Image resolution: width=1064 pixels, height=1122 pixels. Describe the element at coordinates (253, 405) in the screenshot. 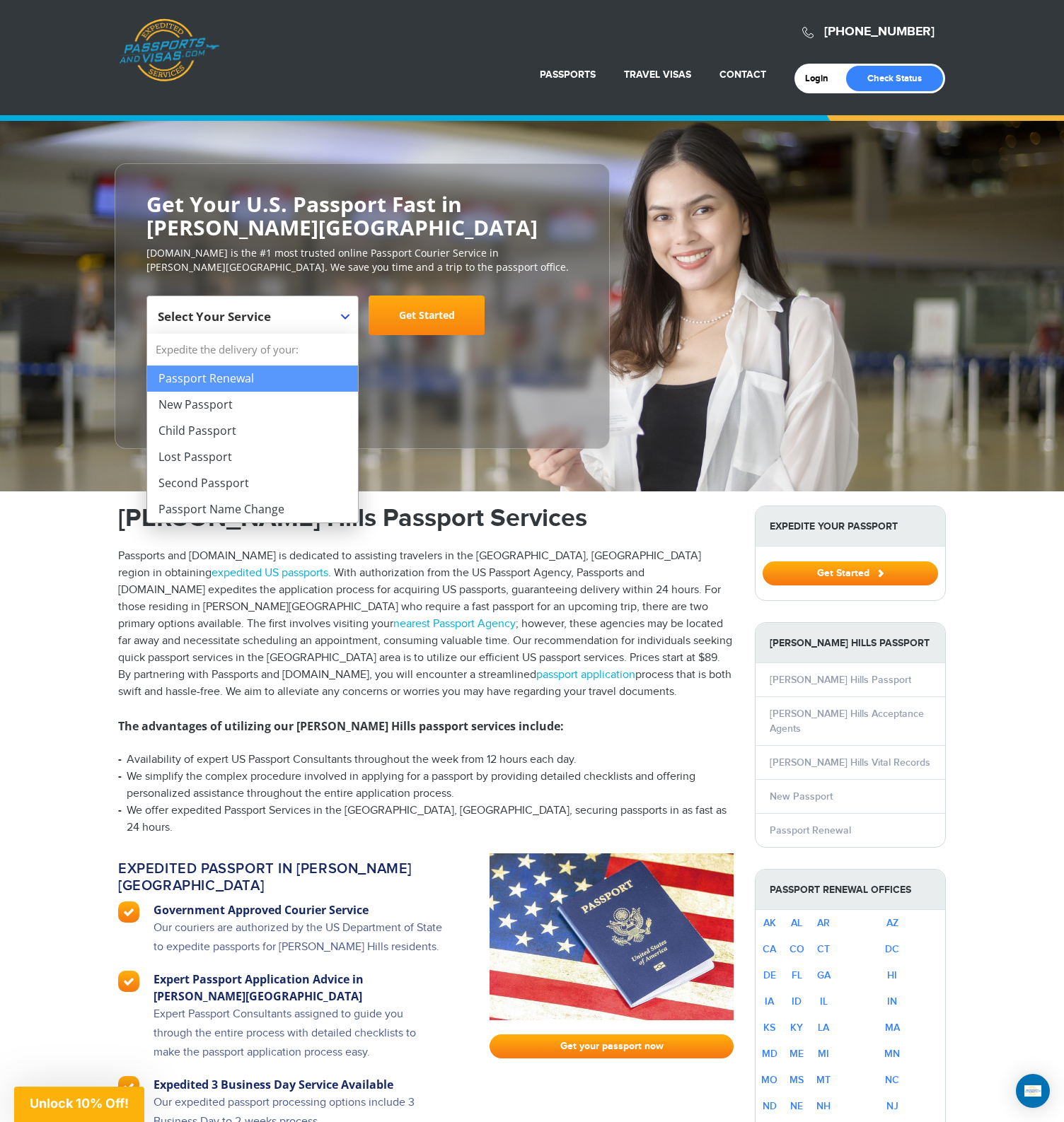

I see `li: New Passport` at that location.